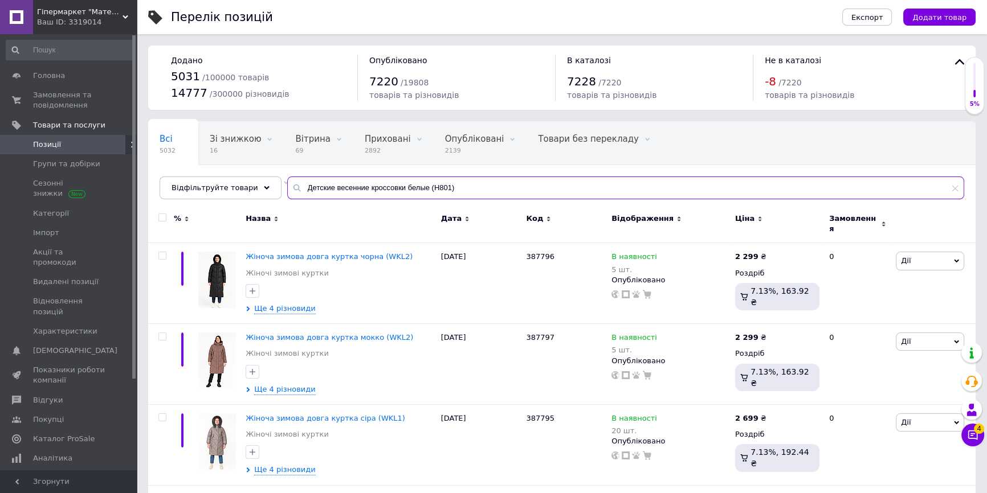 The width and height of the screenshot is (987, 493). What do you see at coordinates (189, 93) in the screenshot?
I see `span: 14777` at bounding box center [189, 93].